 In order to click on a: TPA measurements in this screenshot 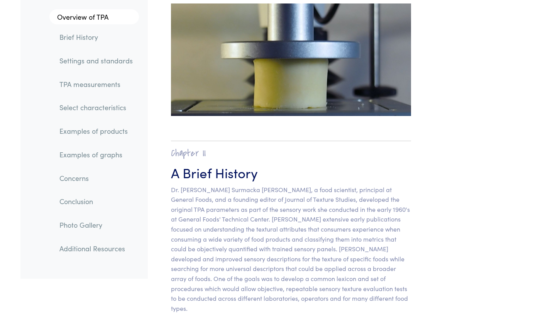, I will do `click(96, 84)`.